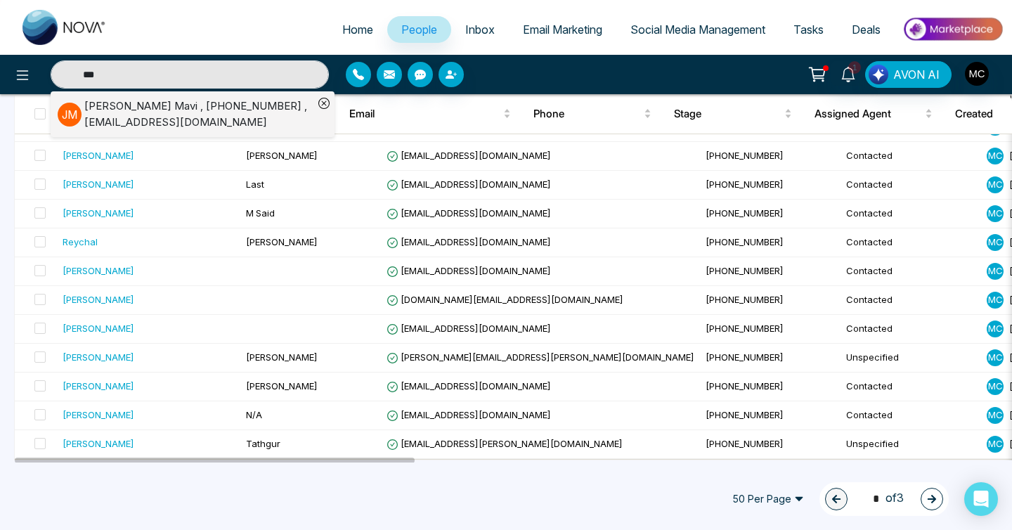  What do you see at coordinates (263, 443) in the screenshot?
I see `span: Tathgur` at bounding box center [263, 443].